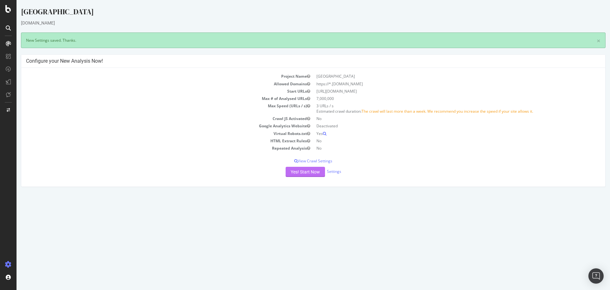 The height and width of the screenshot is (290, 610). Describe the element at coordinates (297, 161) in the screenshot. I see `p: View Crawl Settings` at that location.